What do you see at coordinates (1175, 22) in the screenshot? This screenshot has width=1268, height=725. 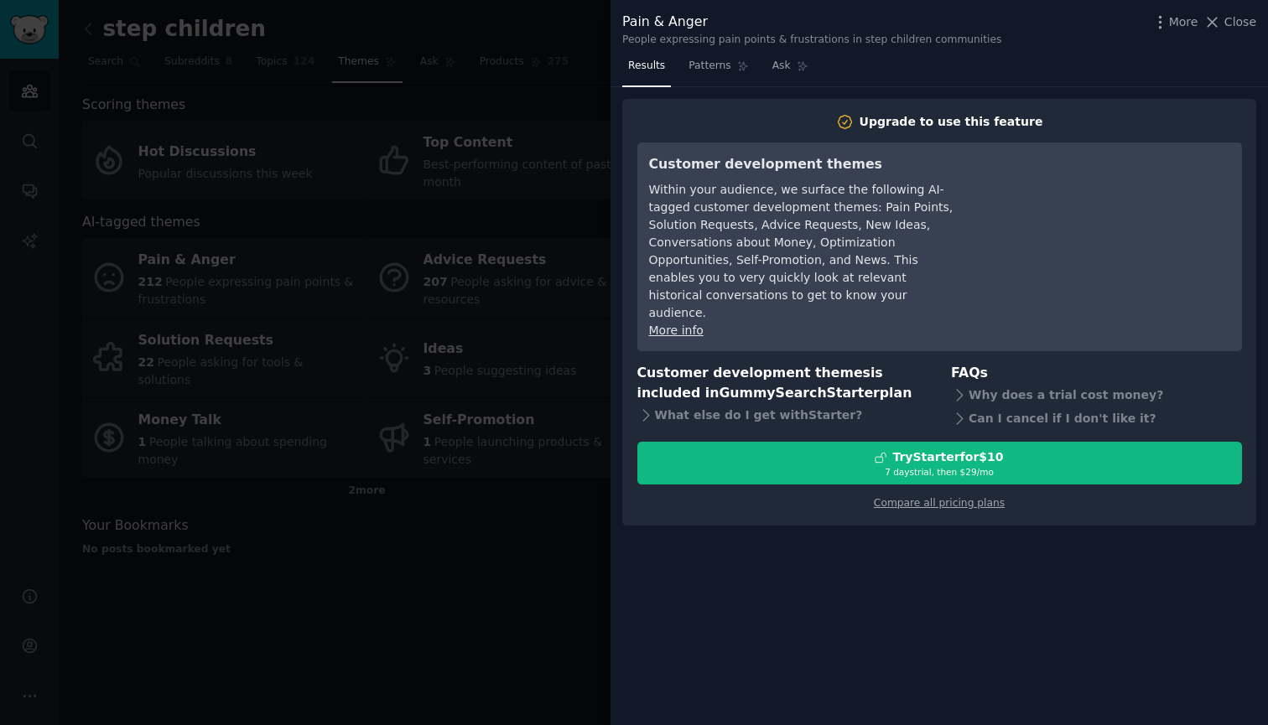 I see `button: More` at bounding box center [1175, 22].